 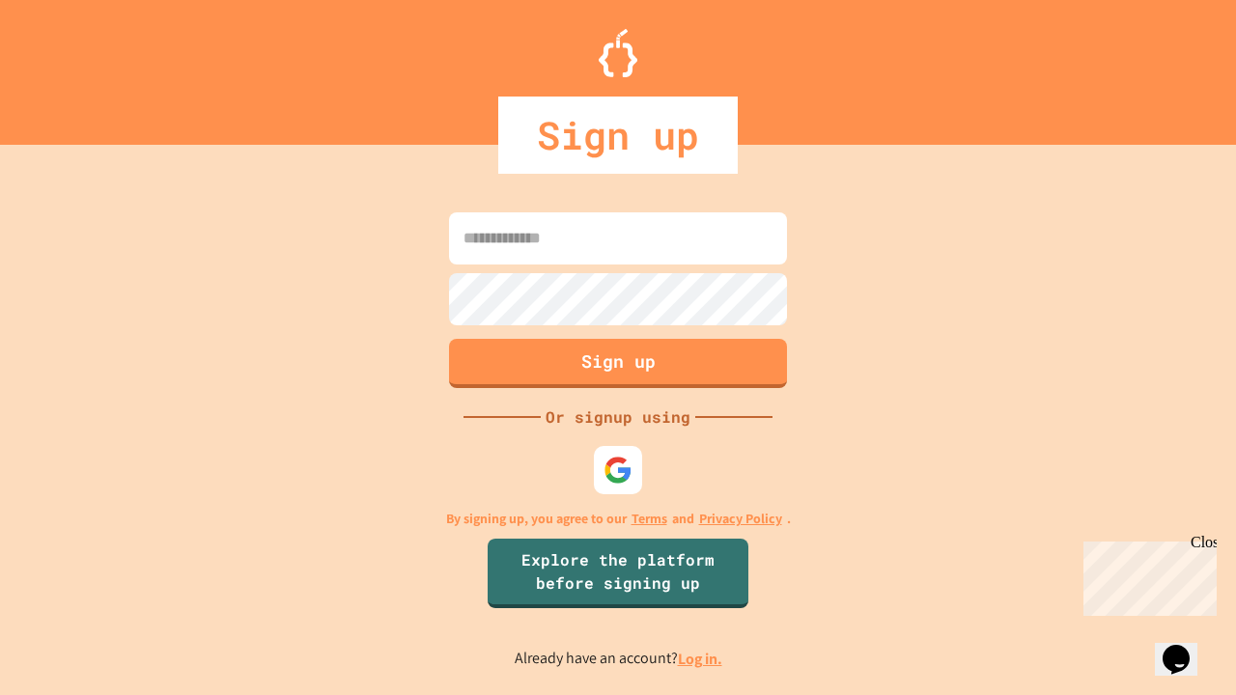 What do you see at coordinates (618, 574) in the screenshot?
I see `a: Explore the platform before signing up` at bounding box center [618, 574].